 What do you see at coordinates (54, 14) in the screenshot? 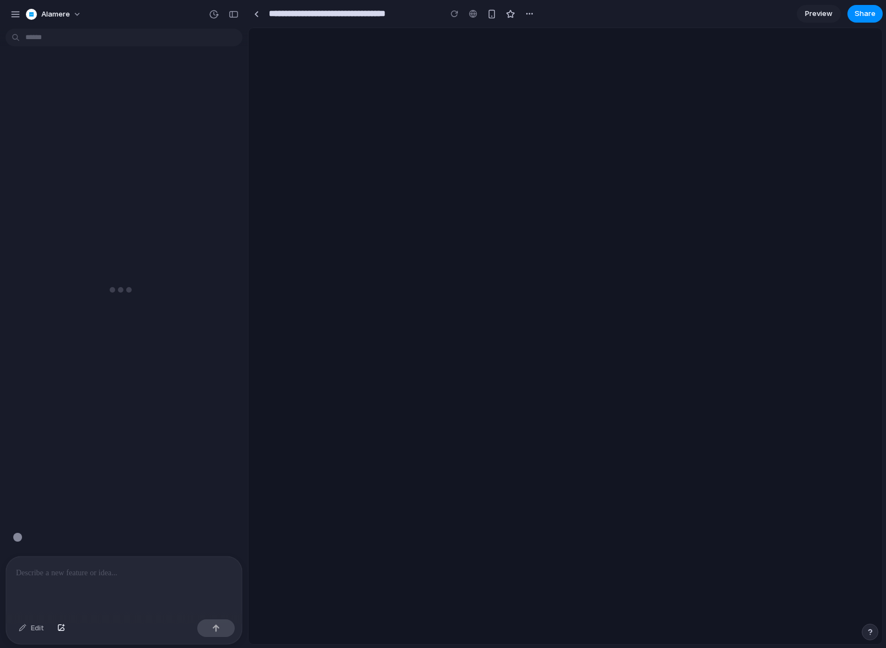
I see `button: Alamere` at bounding box center [54, 14].